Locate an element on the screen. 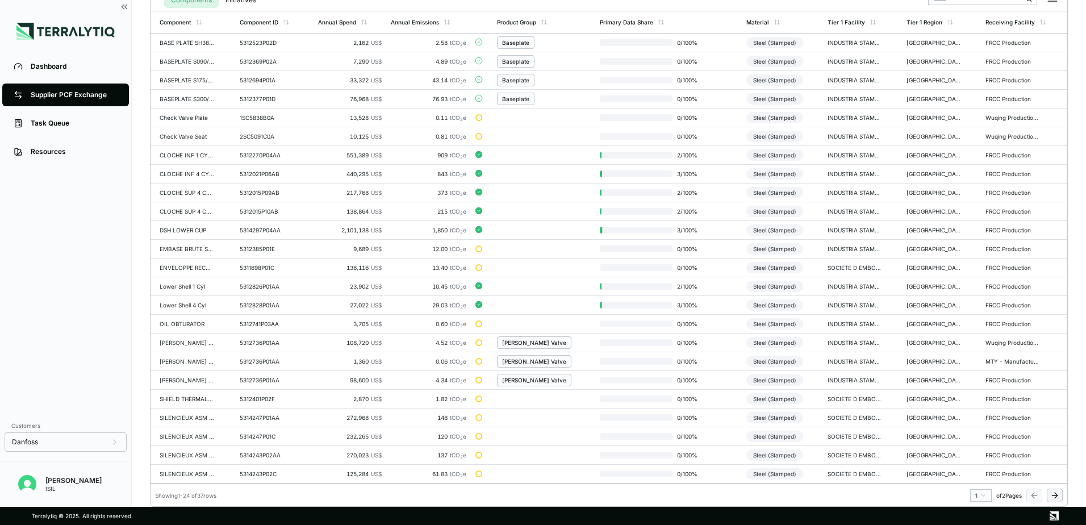 The image size is (1086, 525). div: 440,295 is located at coordinates (349, 174).